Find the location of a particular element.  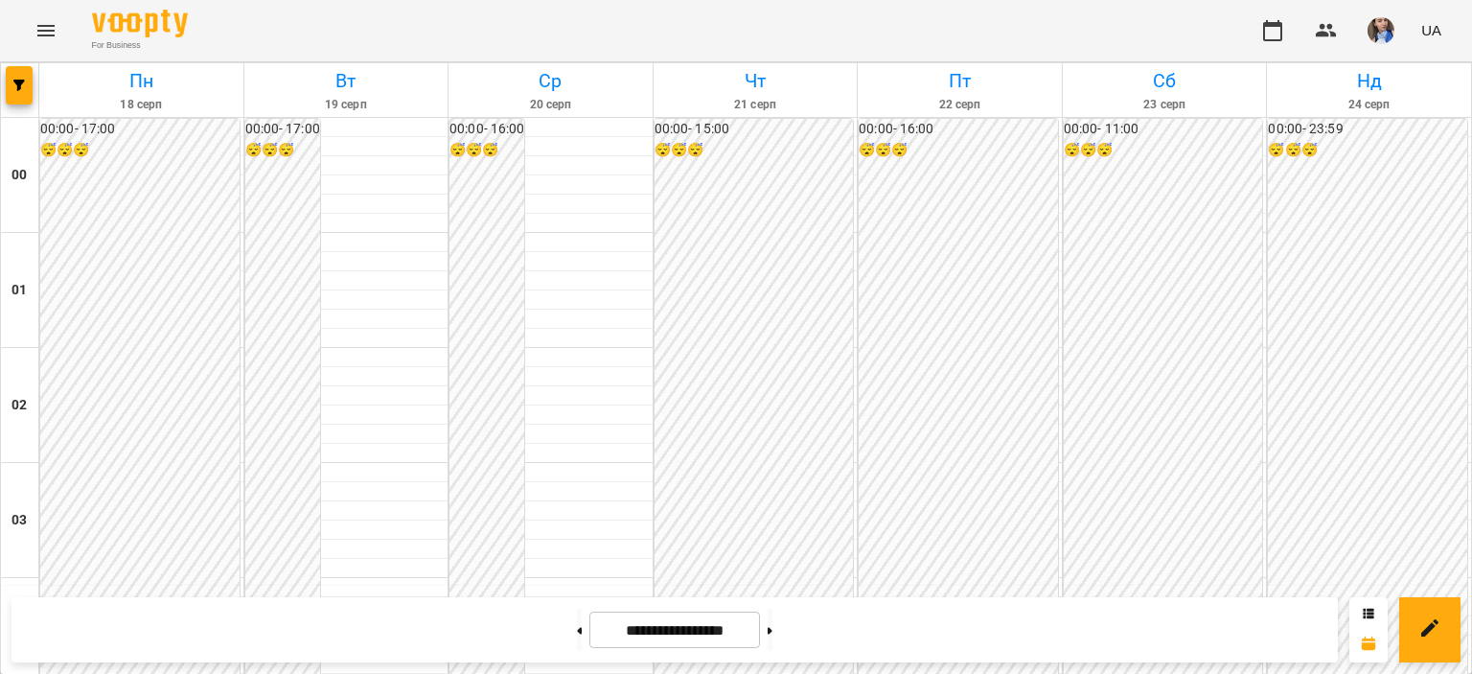

h6: Сб is located at coordinates (1164, 80).